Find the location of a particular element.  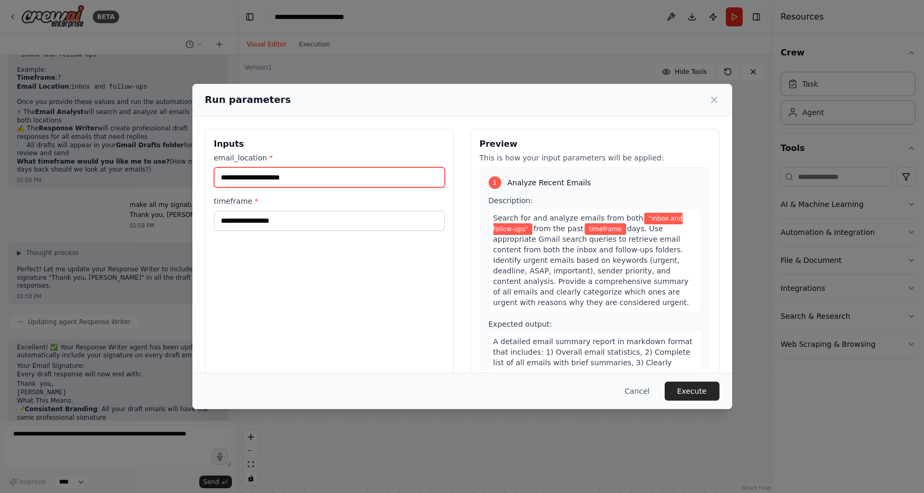

h3: Preview is located at coordinates (595, 144).